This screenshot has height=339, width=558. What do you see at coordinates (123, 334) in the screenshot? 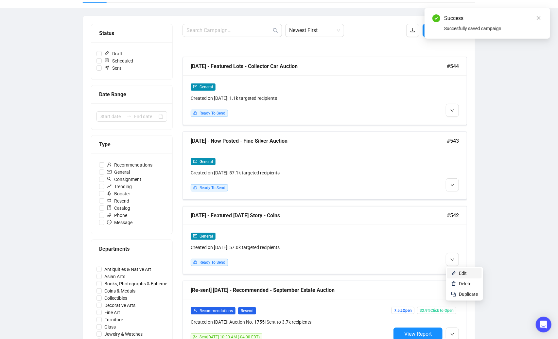
I see `span: Jewelry & Watches` at bounding box center [123, 334].